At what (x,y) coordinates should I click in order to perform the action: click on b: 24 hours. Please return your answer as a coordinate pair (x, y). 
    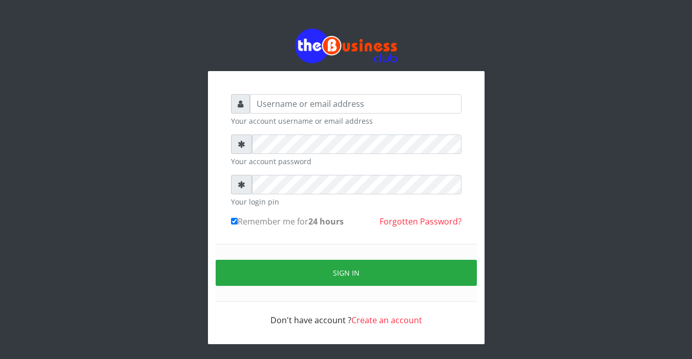
    Looking at the image, I should click on (326, 222).